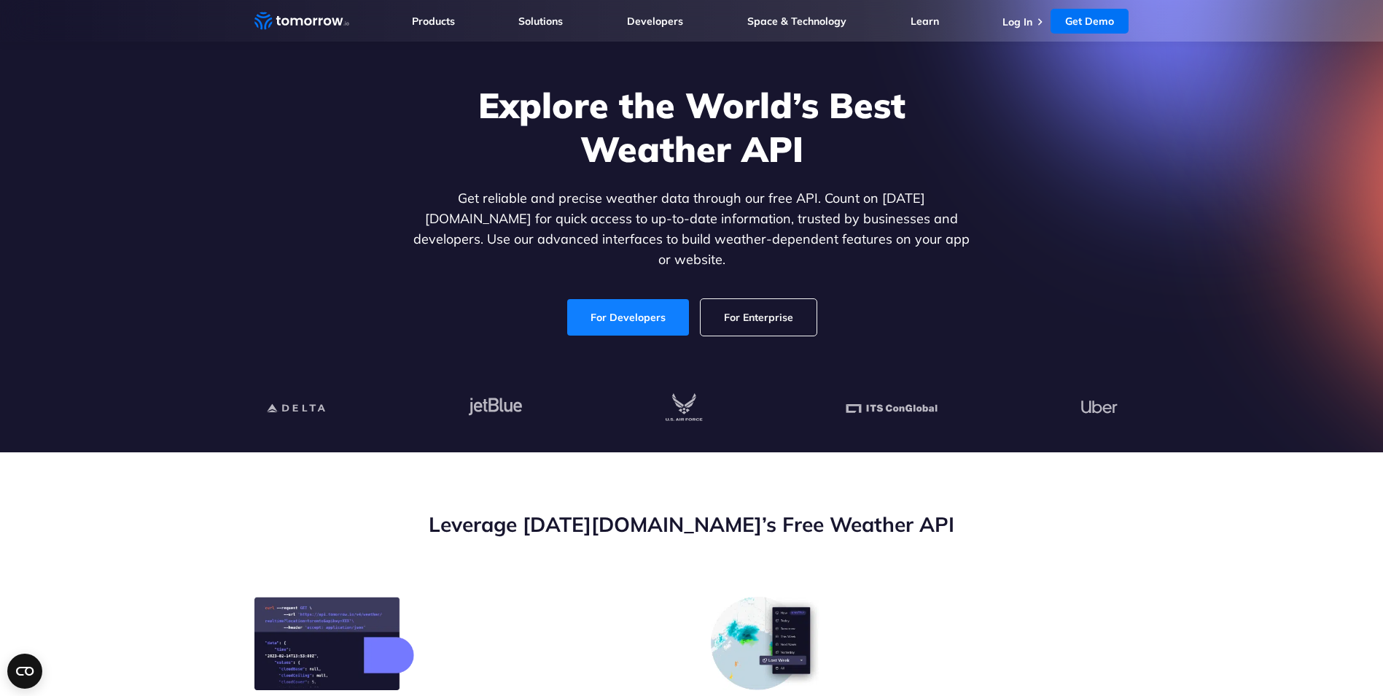  I want to click on a: Space & Technology, so click(797, 21).